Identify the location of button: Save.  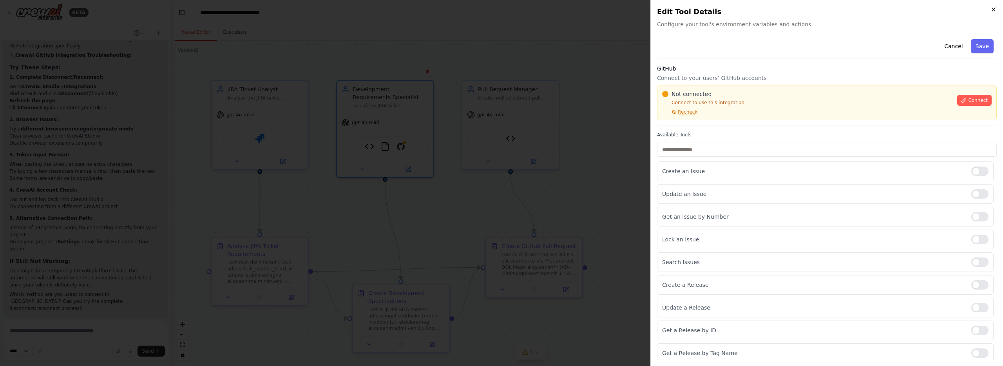
(982, 46).